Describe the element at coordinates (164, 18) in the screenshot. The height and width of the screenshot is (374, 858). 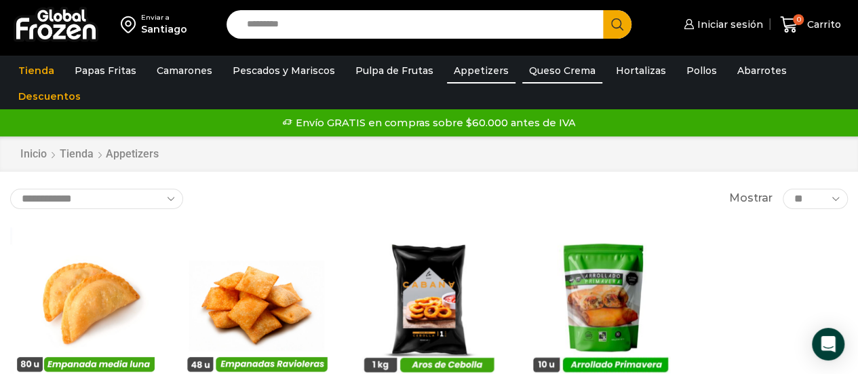
I see `div: Enviar a` at that location.